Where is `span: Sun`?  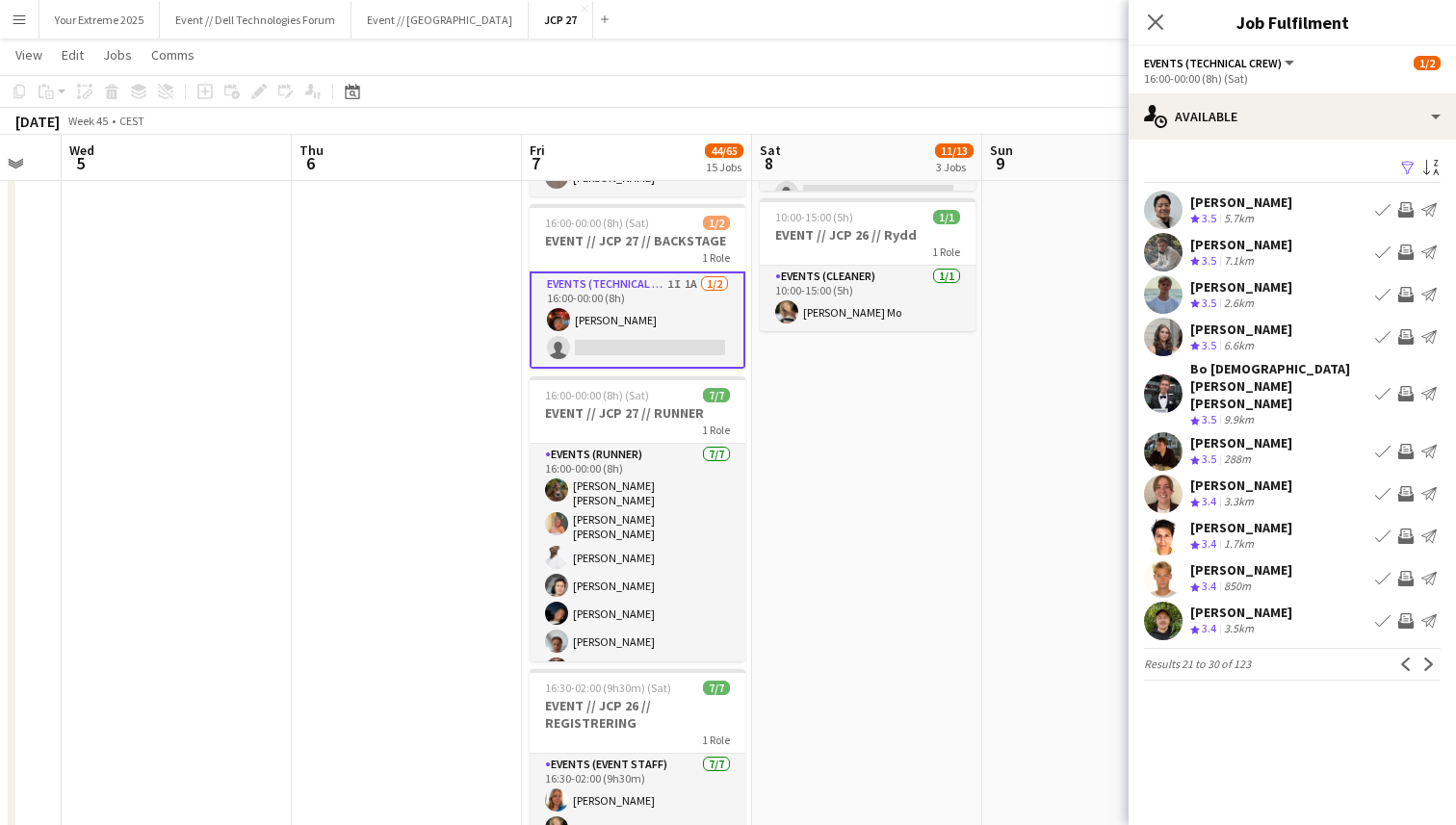
span: Sun is located at coordinates (1002, 150).